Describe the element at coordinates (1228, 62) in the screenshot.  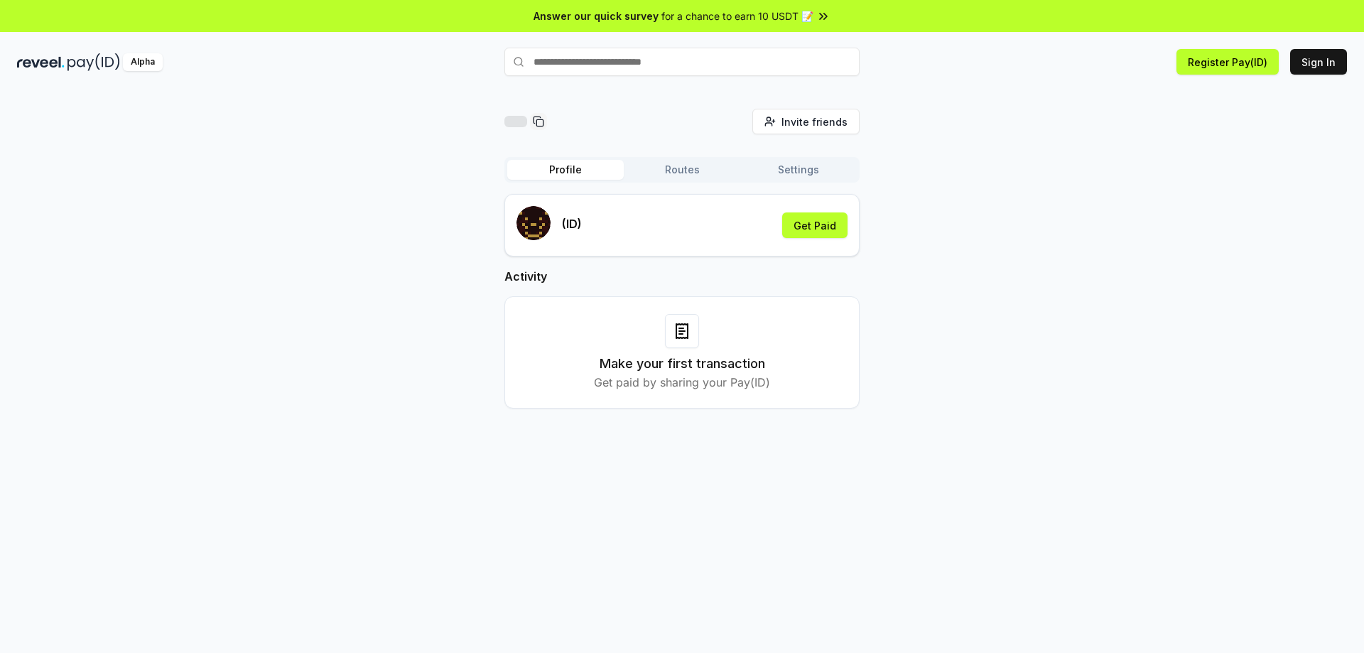
I see `button: Register Pay(ID)` at that location.